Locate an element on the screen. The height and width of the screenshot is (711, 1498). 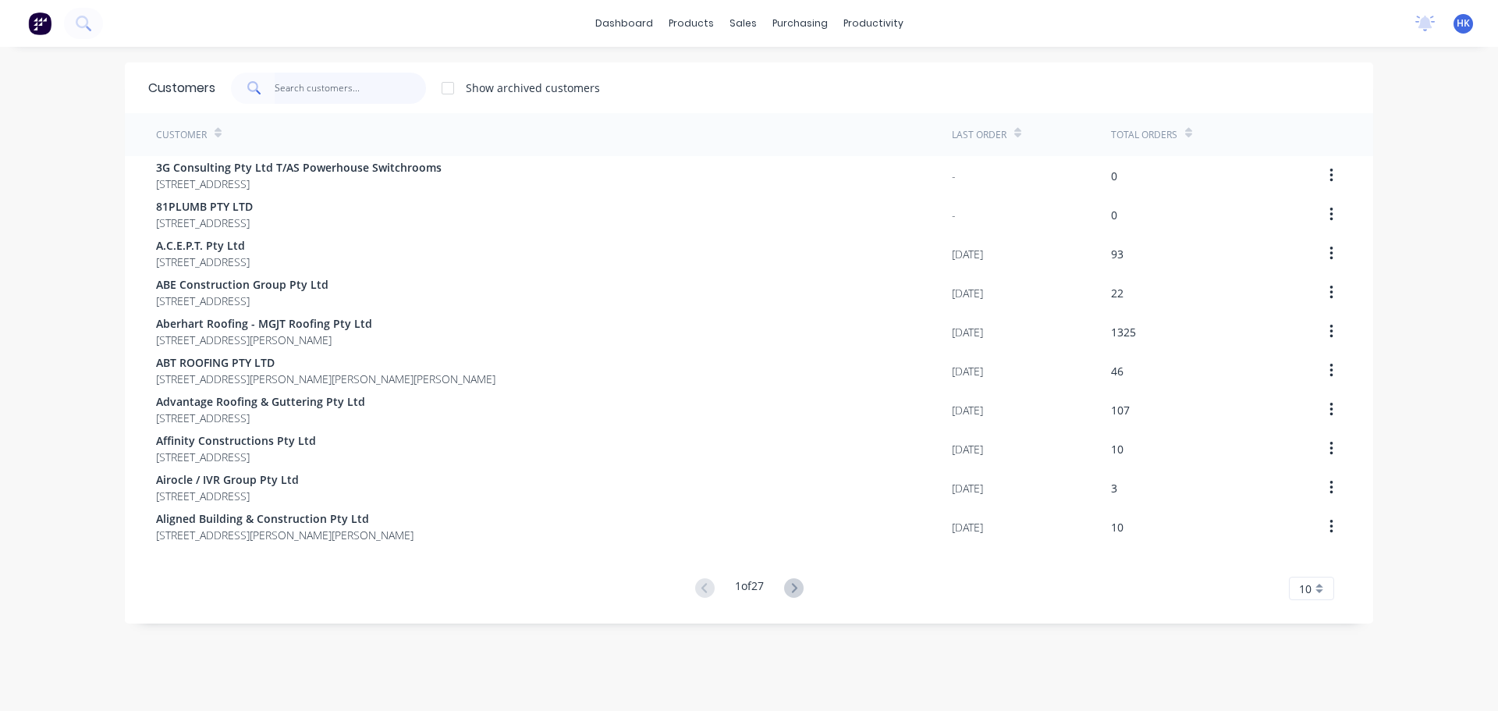
div: 46 is located at coordinates (1117, 371).